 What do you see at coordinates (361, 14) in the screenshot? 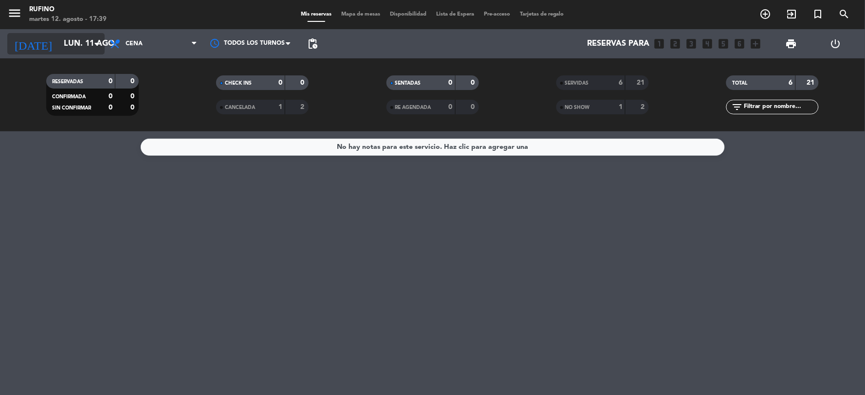
I see `span: Mapa de mesas` at bounding box center [361, 14].